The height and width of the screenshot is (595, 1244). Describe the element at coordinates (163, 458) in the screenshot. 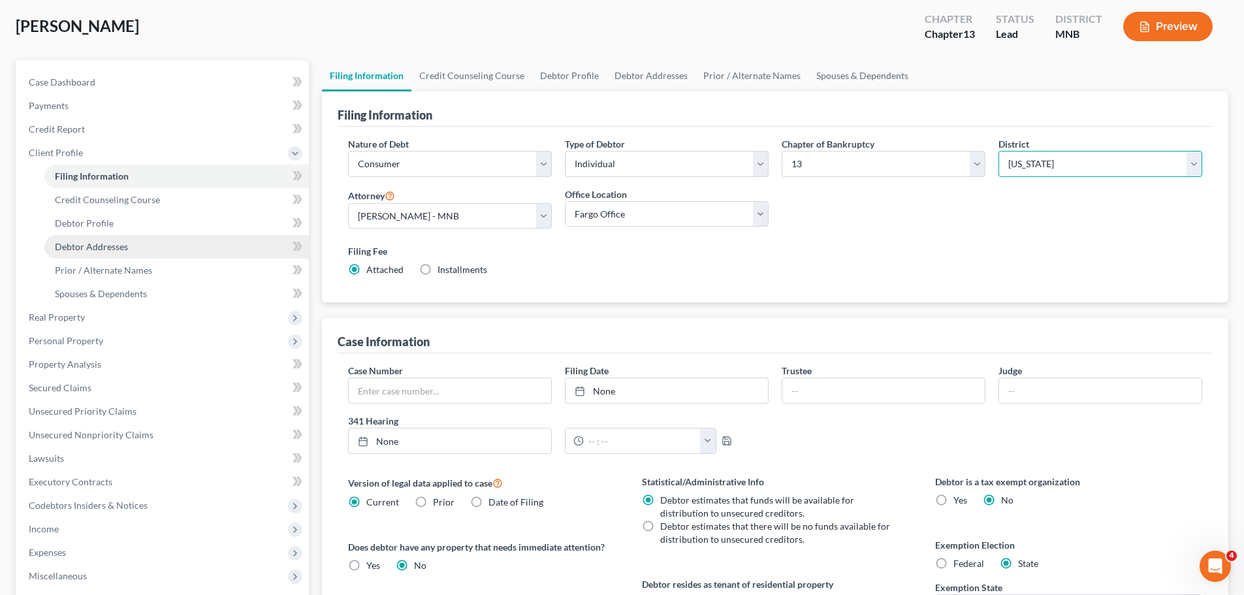

I see `a: Lawsuits` at that location.